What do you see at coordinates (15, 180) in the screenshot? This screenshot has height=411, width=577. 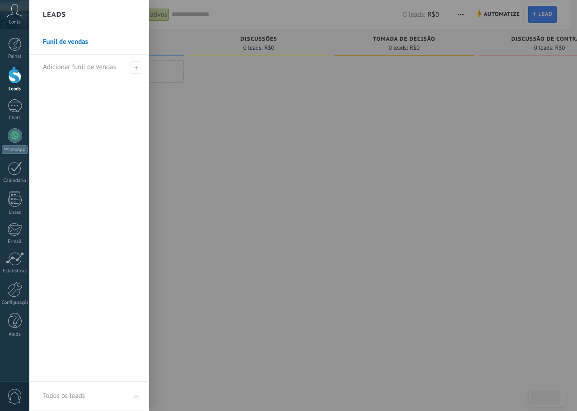 I see `div: Calendário` at bounding box center [15, 180].